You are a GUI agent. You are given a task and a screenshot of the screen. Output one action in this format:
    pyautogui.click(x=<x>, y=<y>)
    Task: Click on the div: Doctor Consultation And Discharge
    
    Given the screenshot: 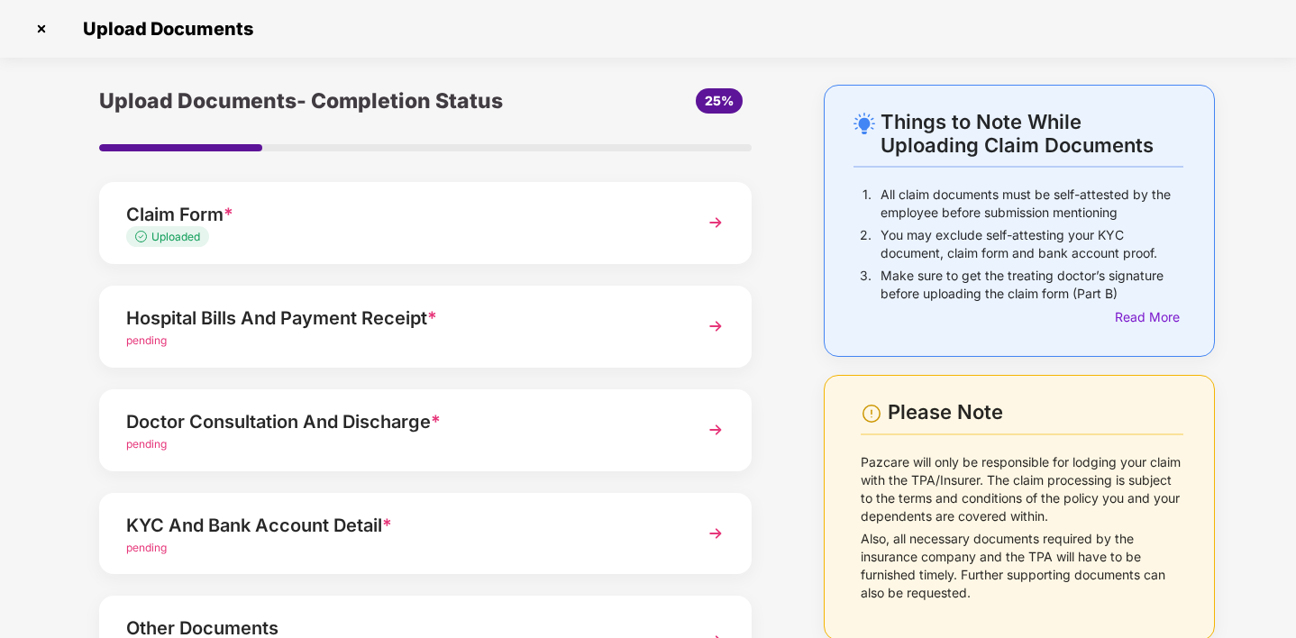 What is the action you would take?
    pyautogui.click(x=400, y=422)
    